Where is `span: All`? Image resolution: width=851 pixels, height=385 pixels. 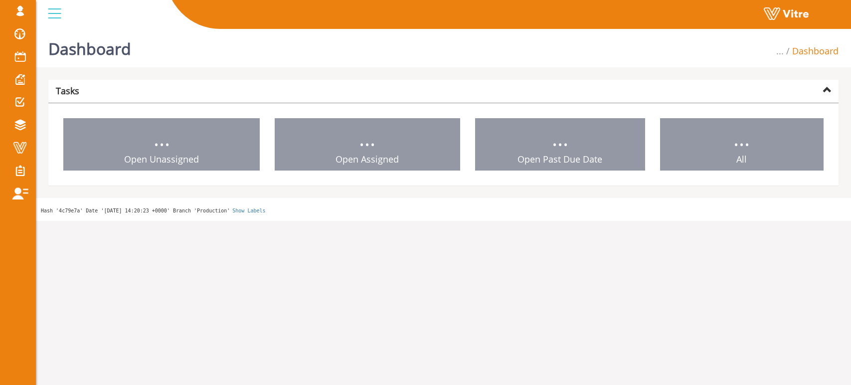
span: All is located at coordinates (741, 159).